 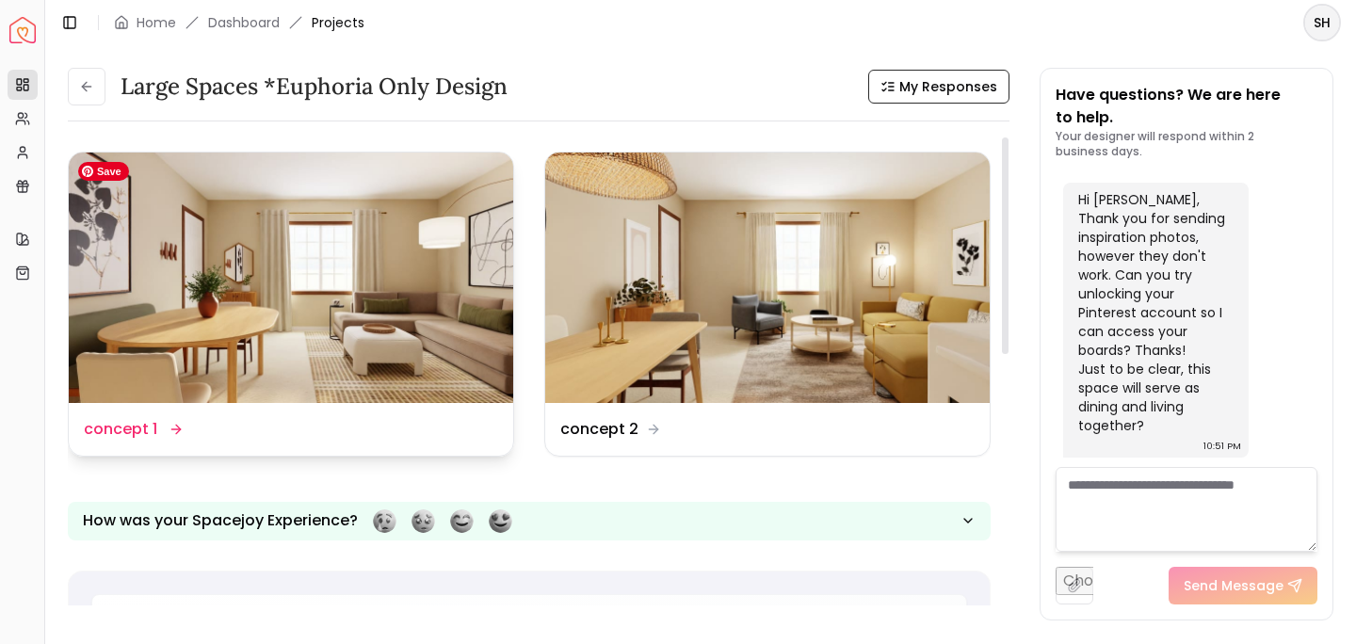 What do you see at coordinates (1187, 106) in the screenshot?
I see `p: Have questions? We are here to help.` at bounding box center [1187, 106].